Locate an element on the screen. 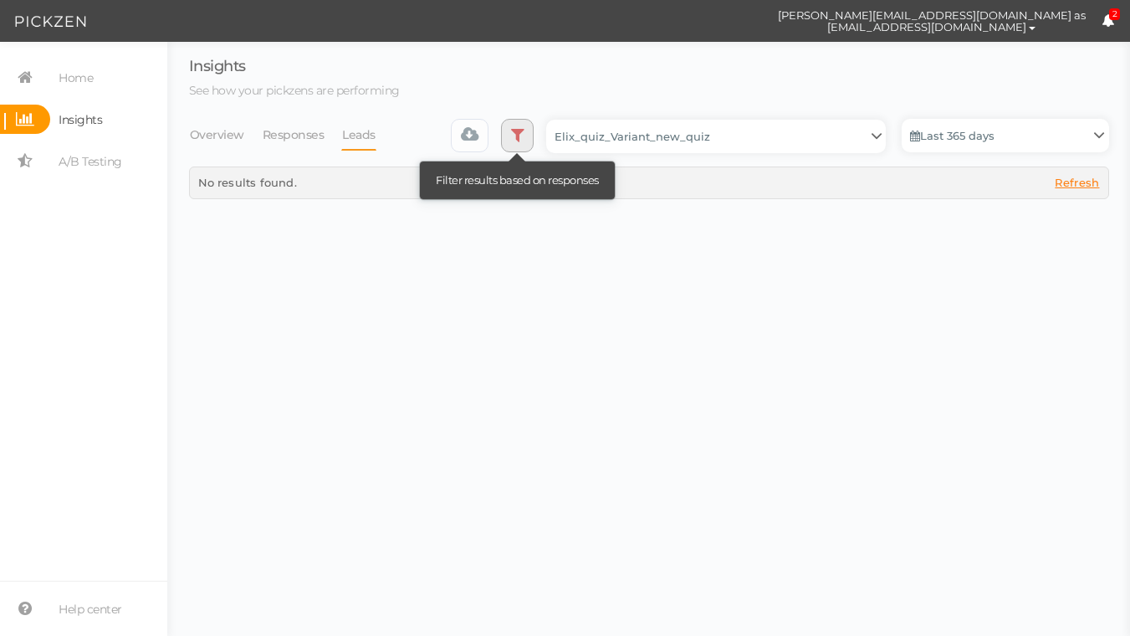 Image resolution: width=1130 pixels, height=636 pixels. a: Last 365 days is located at coordinates (1006, 136).